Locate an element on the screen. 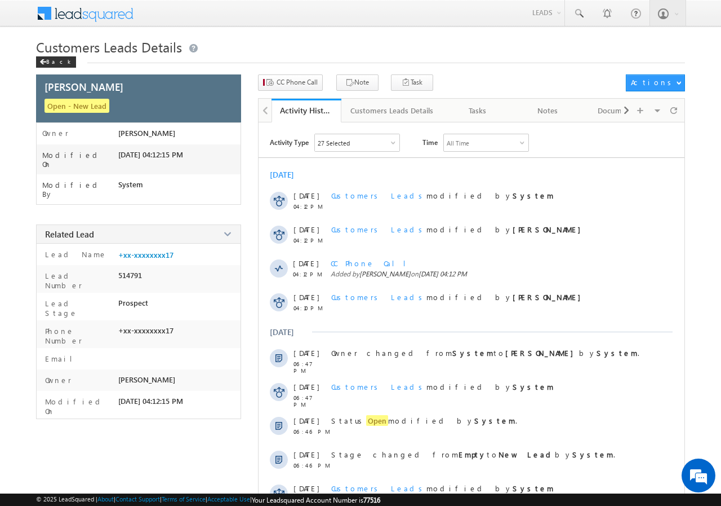  span: System is located at coordinates (131, 184).